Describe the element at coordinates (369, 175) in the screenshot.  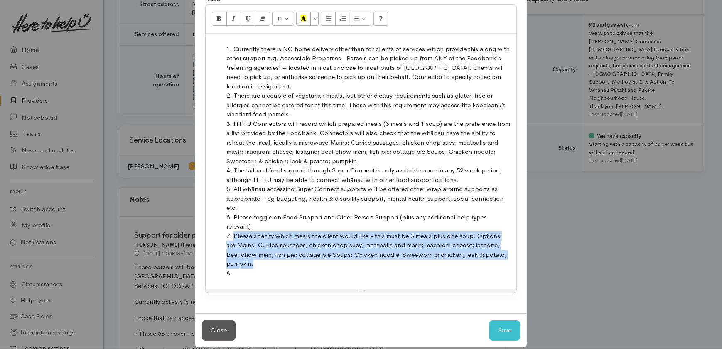
I see `li: The tailored food support through Super Connect is only available once in any 52 week period, alt...` at that location.